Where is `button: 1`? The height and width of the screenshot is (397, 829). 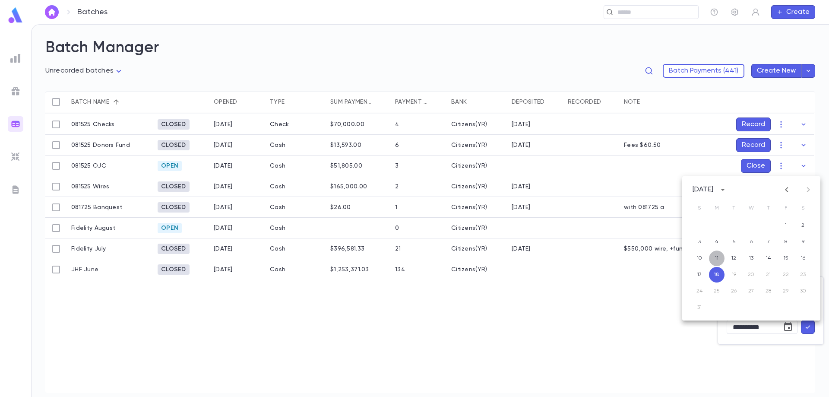 button: 1 is located at coordinates (786, 225).